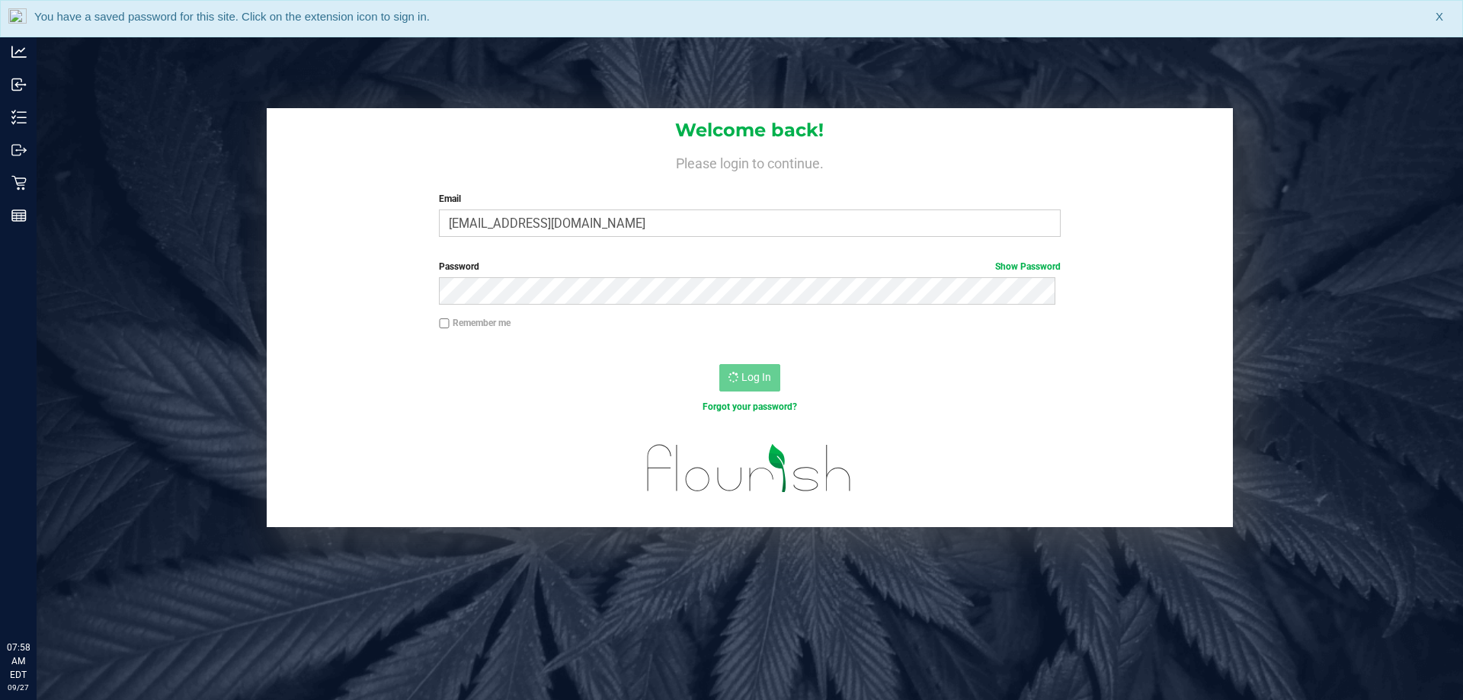 The image size is (1463, 700). I want to click on p: 07:58 AM EDT, so click(18, 661).